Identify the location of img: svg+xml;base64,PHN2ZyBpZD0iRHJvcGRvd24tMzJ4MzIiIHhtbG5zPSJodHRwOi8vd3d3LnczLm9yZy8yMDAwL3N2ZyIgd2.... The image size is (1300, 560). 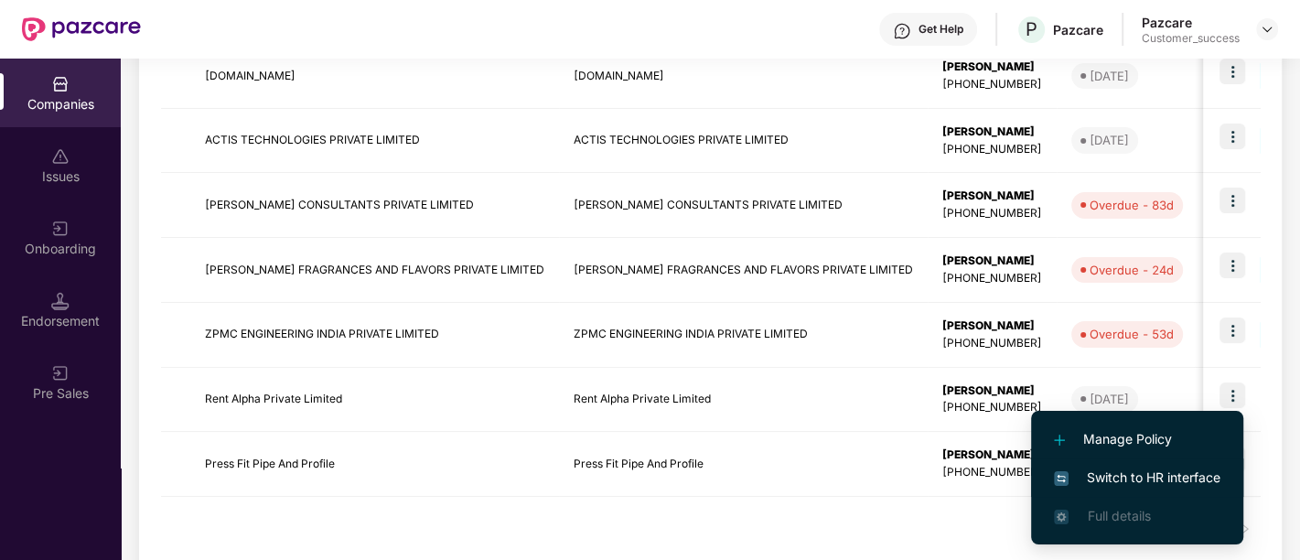
(1267, 29).